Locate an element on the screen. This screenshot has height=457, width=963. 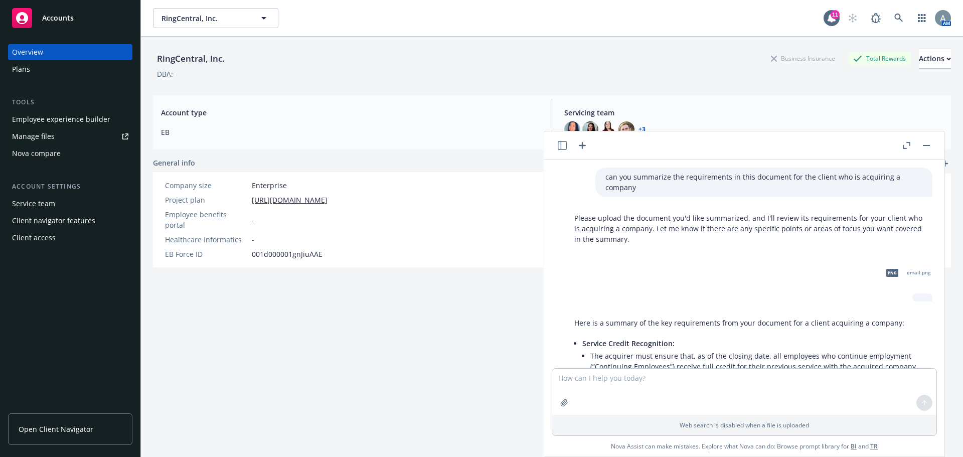
a: BI is located at coordinates (853, 446).